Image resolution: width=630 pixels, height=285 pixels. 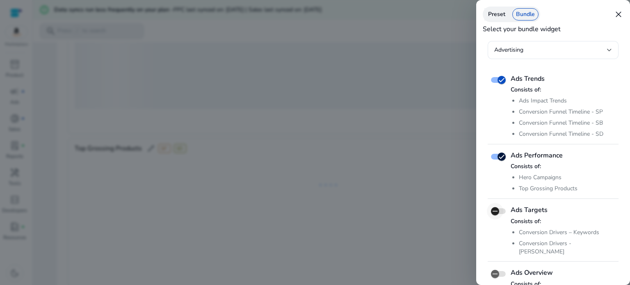 I want to click on li: Top Grossing Products, so click(x=548, y=189).